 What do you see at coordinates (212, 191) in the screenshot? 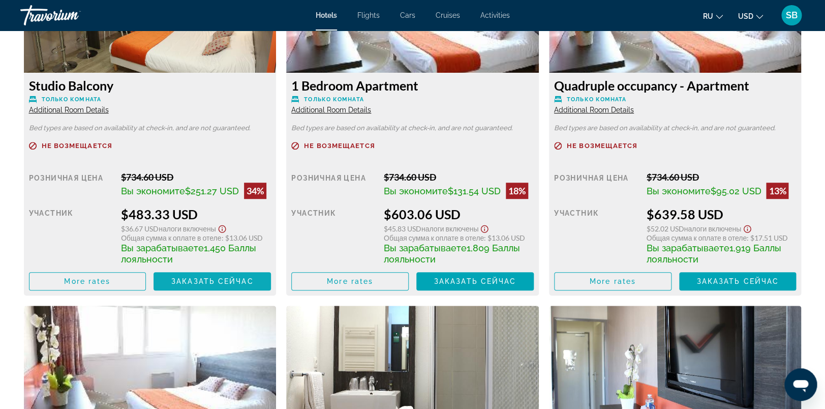
I see `span: $251.27 USD` at bounding box center [212, 191].